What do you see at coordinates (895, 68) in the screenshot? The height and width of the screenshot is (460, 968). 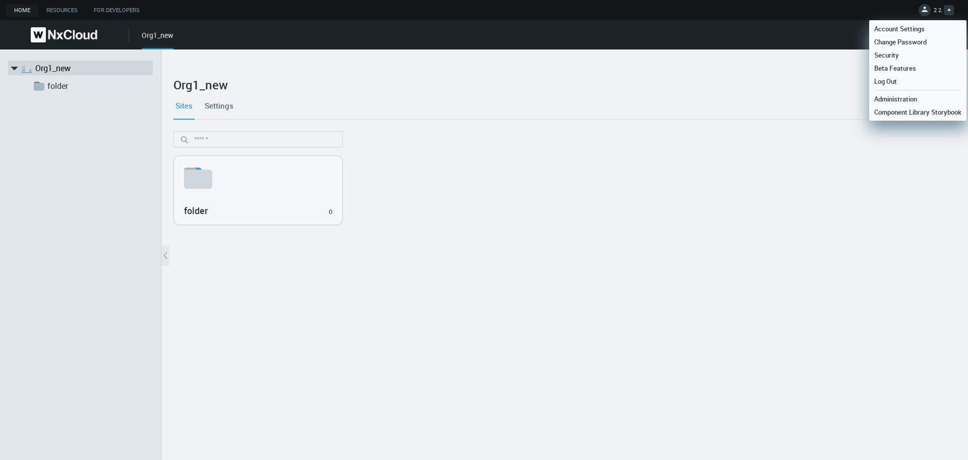 I see `span: Beta Features` at bounding box center [895, 68].